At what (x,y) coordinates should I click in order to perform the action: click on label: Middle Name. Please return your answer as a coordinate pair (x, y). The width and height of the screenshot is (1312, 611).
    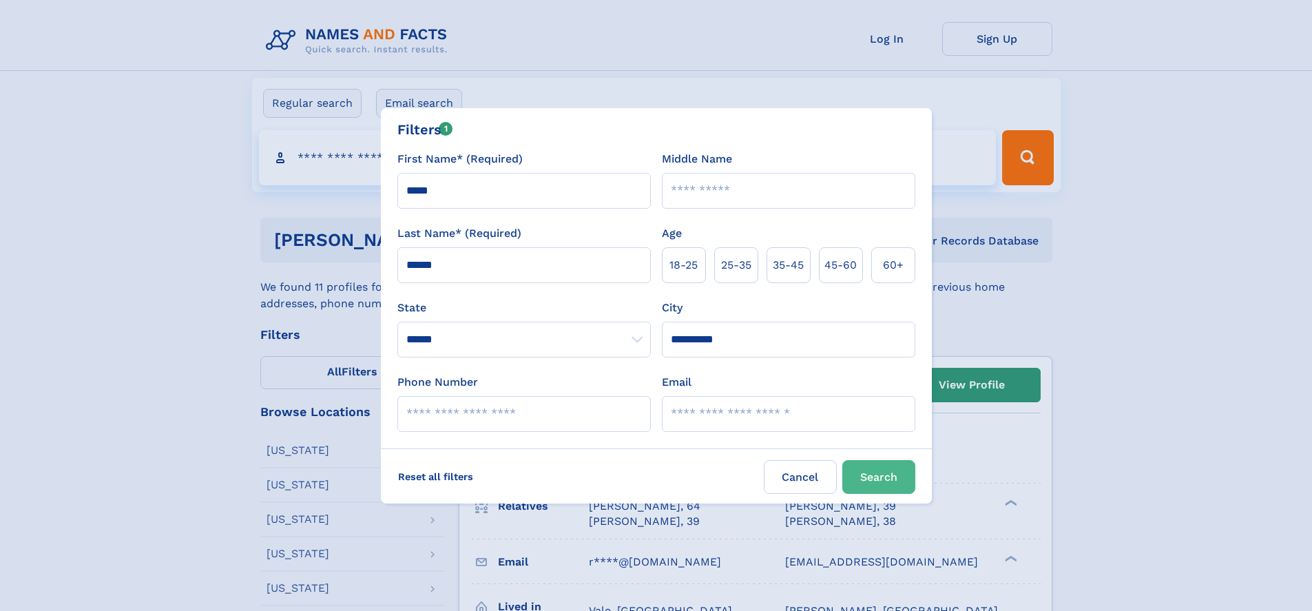
    Looking at the image, I should click on (697, 159).